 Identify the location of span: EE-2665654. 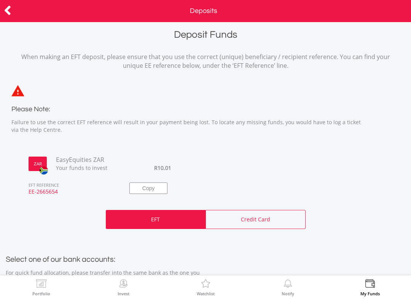
(70, 195).